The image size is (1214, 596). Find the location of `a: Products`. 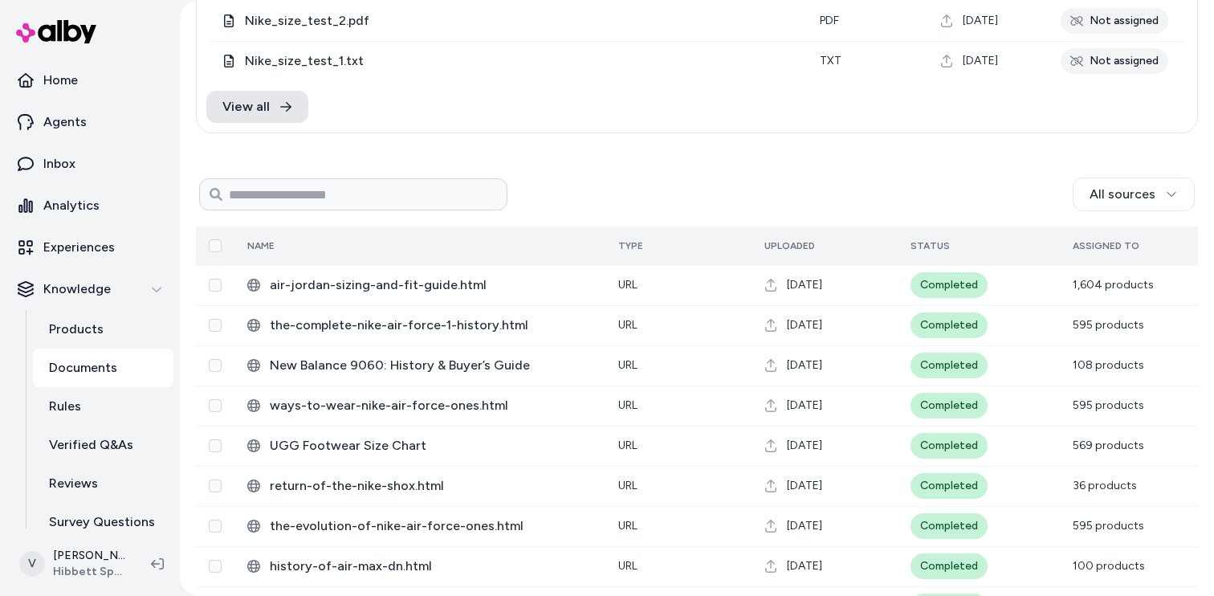

a: Products is located at coordinates (103, 329).